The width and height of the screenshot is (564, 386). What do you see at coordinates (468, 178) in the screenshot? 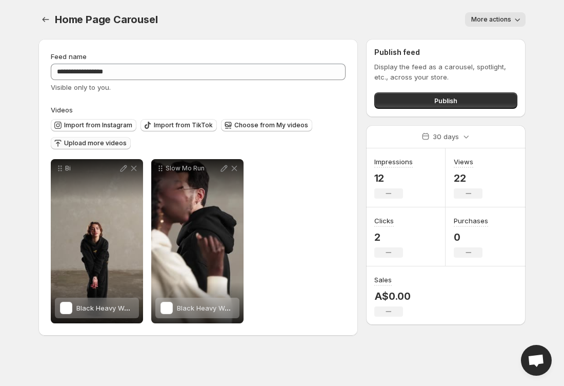
I see `p: 22` at bounding box center [468, 178].